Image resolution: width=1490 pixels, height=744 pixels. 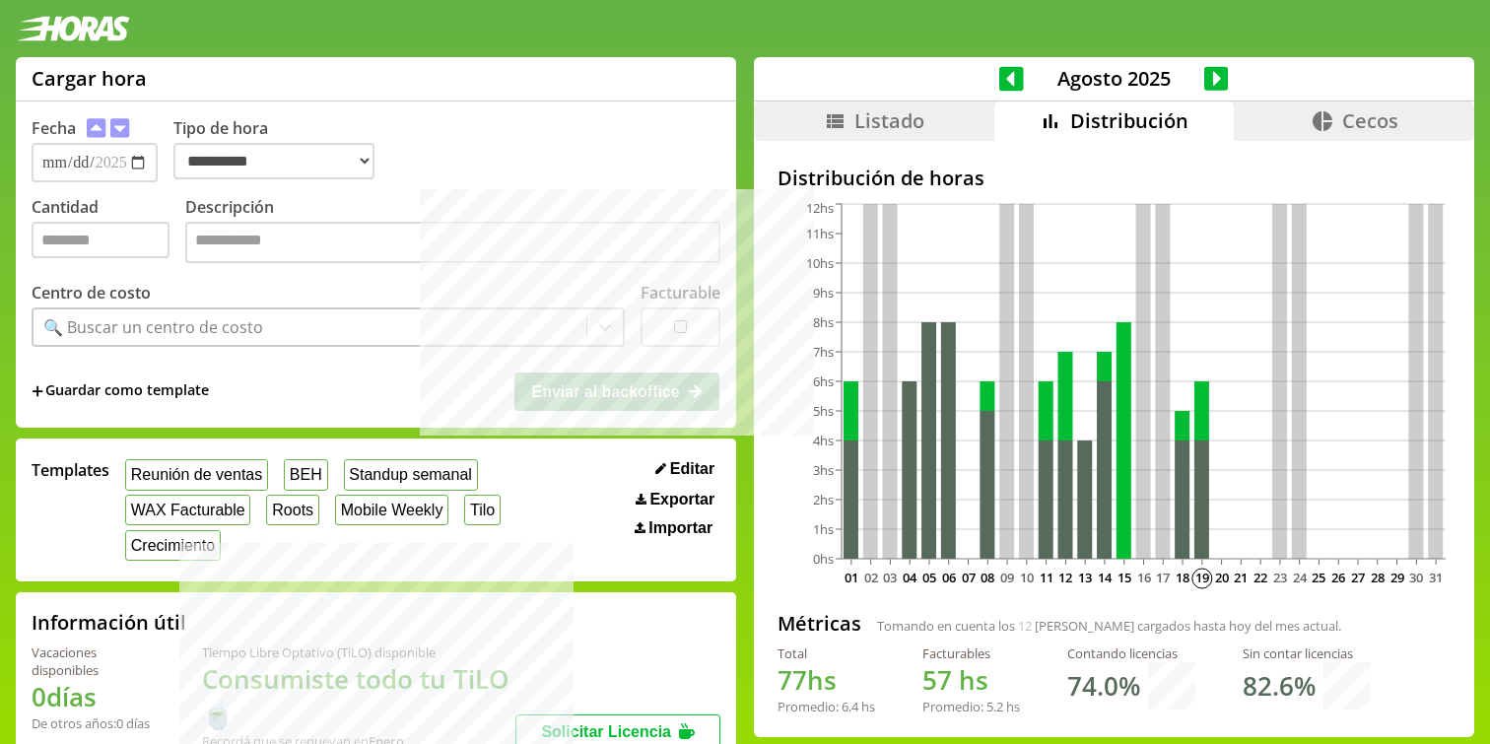 I want to click on button: Reunión de ventas, so click(x=196, y=474).